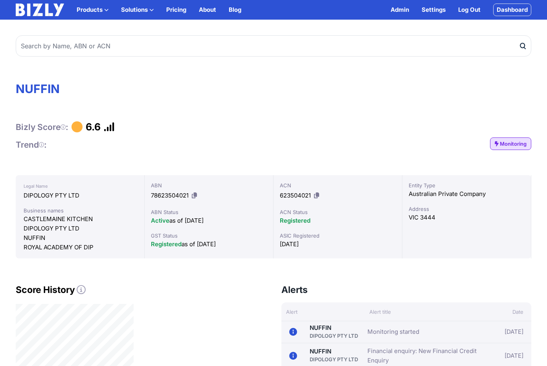  Describe the element at coordinates (209, 185) in the screenshot. I see `div: ABN` at that location.